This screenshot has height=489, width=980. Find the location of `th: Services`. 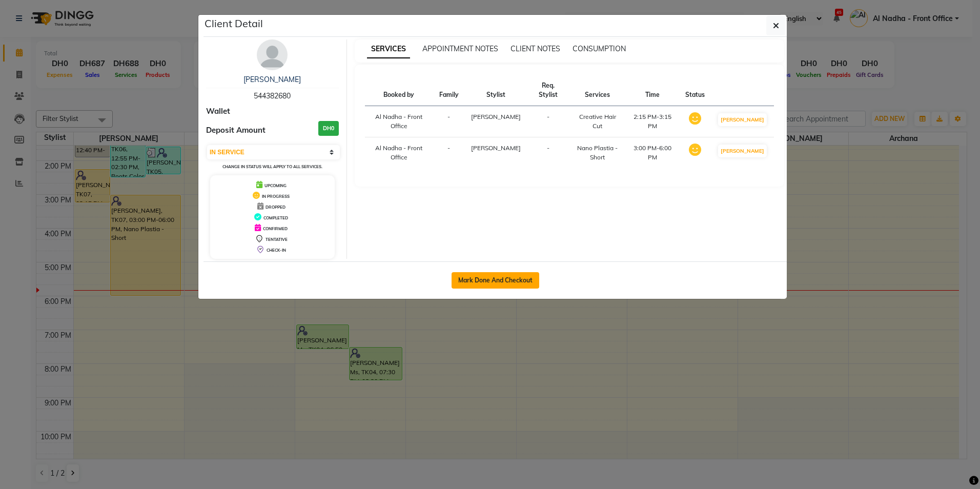

th: Services is located at coordinates (598, 90).